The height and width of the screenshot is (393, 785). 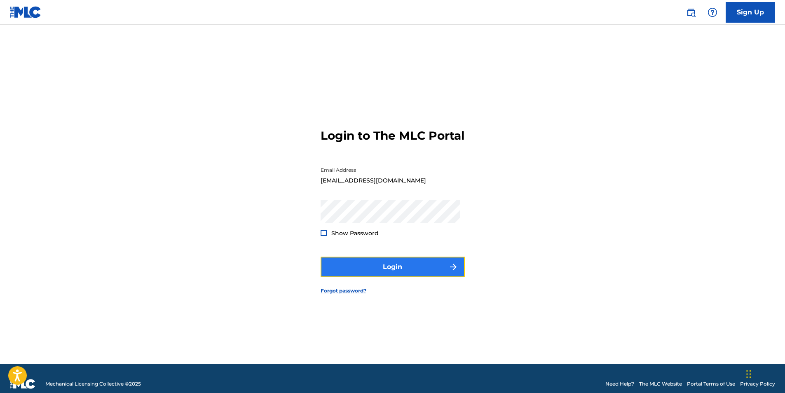 I want to click on div: Chat Widget, so click(x=764, y=373).